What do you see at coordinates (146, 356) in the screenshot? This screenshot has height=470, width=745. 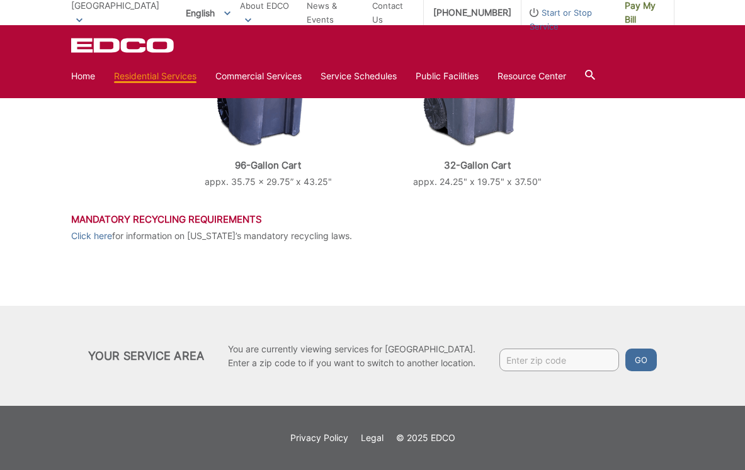 I see `h2: Your Service Area` at bounding box center [146, 356].